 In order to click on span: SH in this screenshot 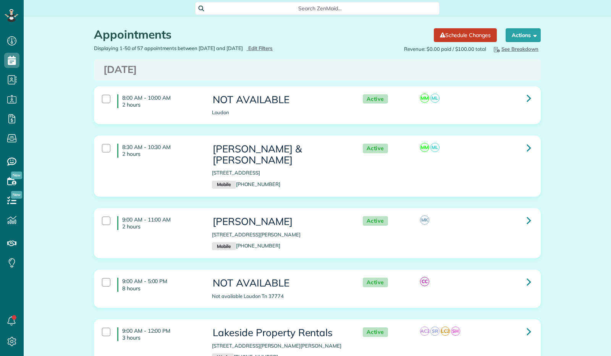, I will do `click(456, 331)`.